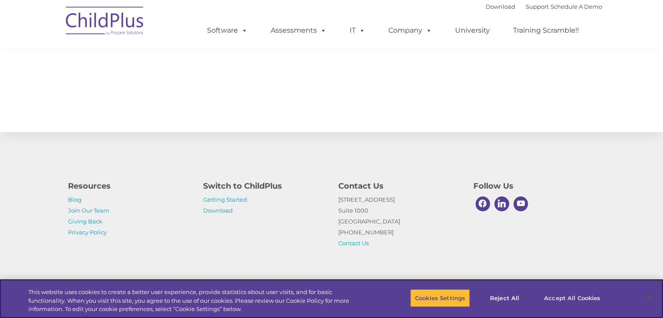 The width and height of the screenshot is (663, 318). What do you see at coordinates (537, 7) in the screenshot?
I see `a: Support` at bounding box center [537, 7].